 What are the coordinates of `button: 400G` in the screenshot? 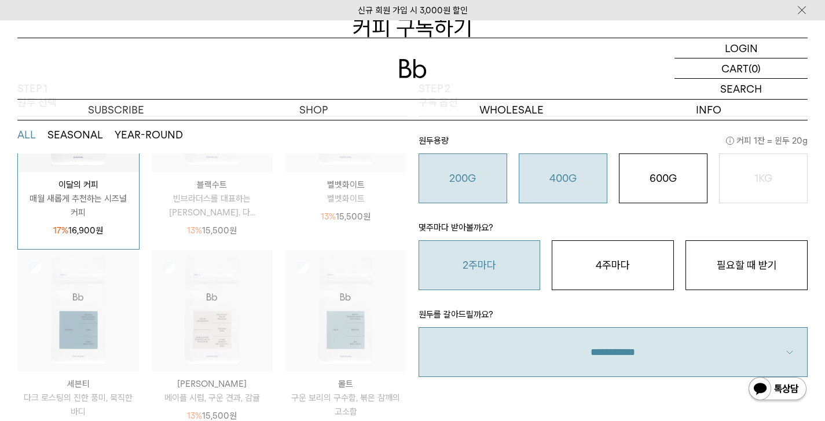 It's located at (563, 178).